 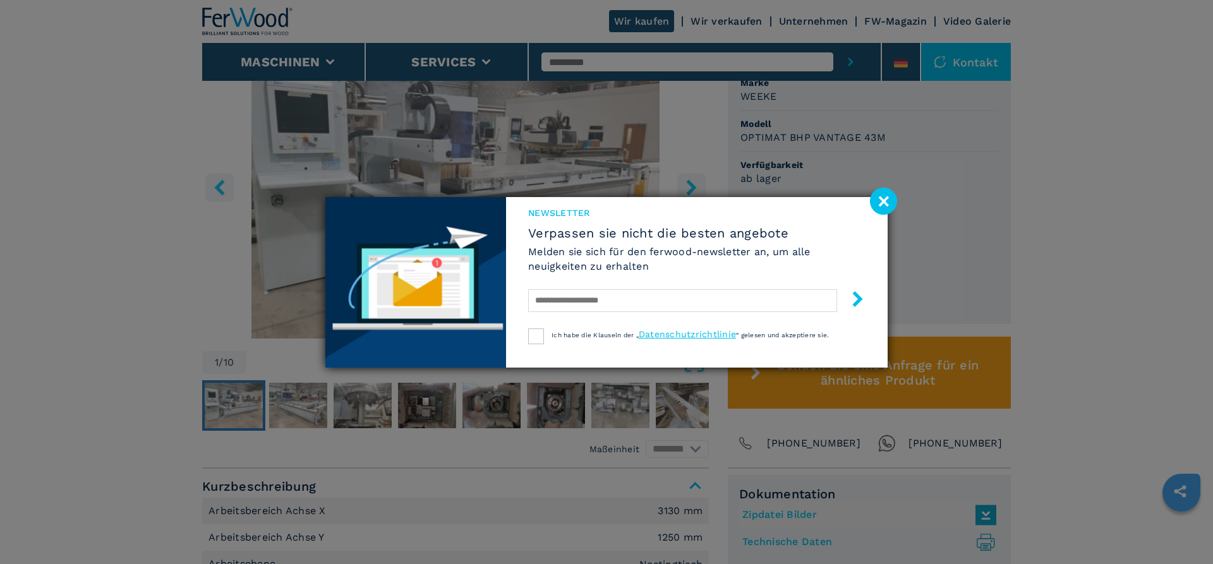 I want to click on span: “ gelesen und akzeptiere sie., so click(x=782, y=335).